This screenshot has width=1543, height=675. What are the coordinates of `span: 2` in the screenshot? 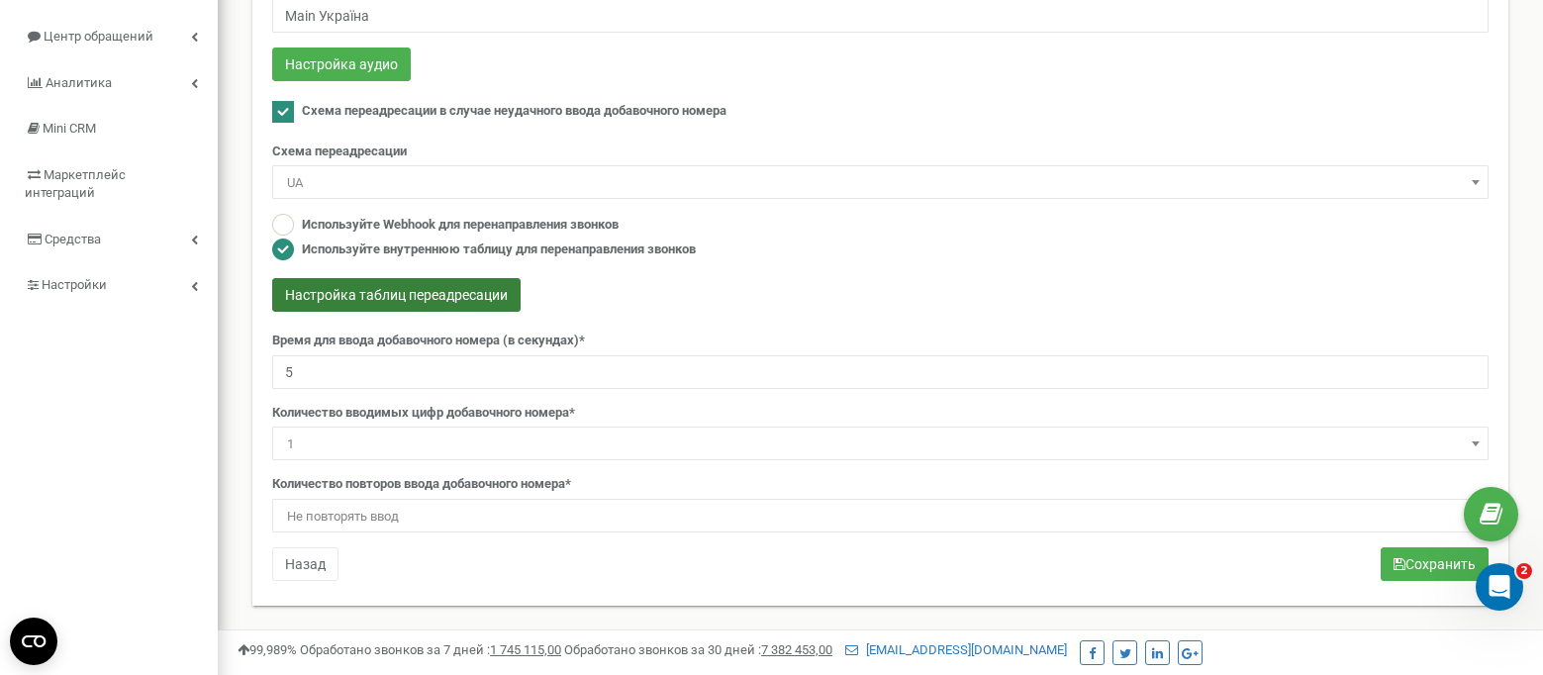 It's located at (1525, 571).